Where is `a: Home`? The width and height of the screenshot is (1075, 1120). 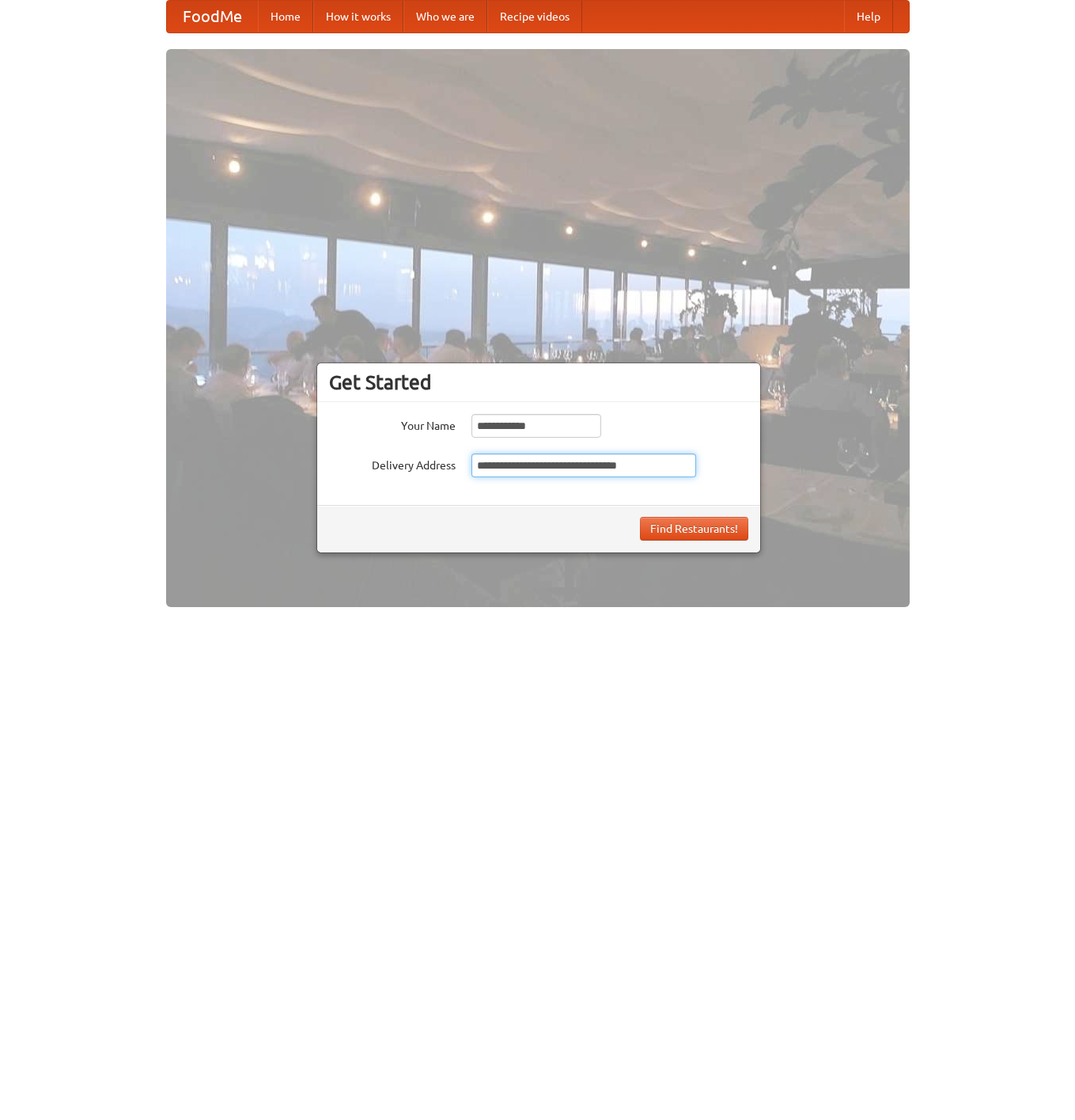
a: Home is located at coordinates (286, 16).